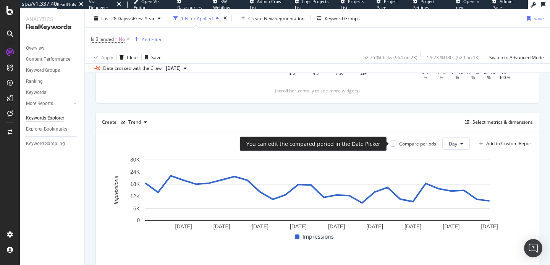 The width and height of the screenshot is (550, 265). Describe the element at coordinates (456, 144) in the screenshot. I see `button: Day` at that location.